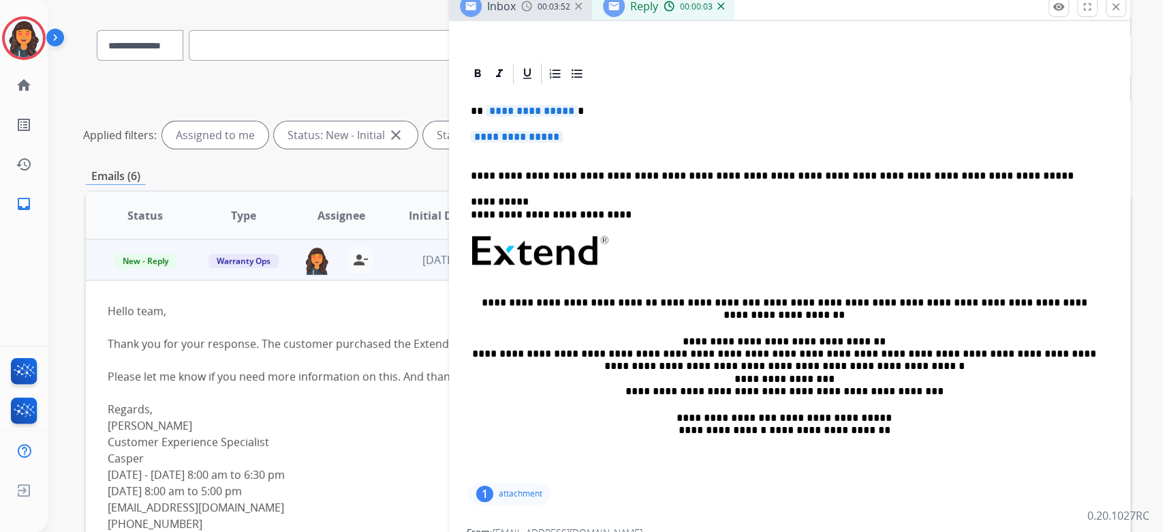 The image size is (1163, 532). What do you see at coordinates (116, 176) in the screenshot?
I see `p: Emails (6)` at bounding box center [116, 176].